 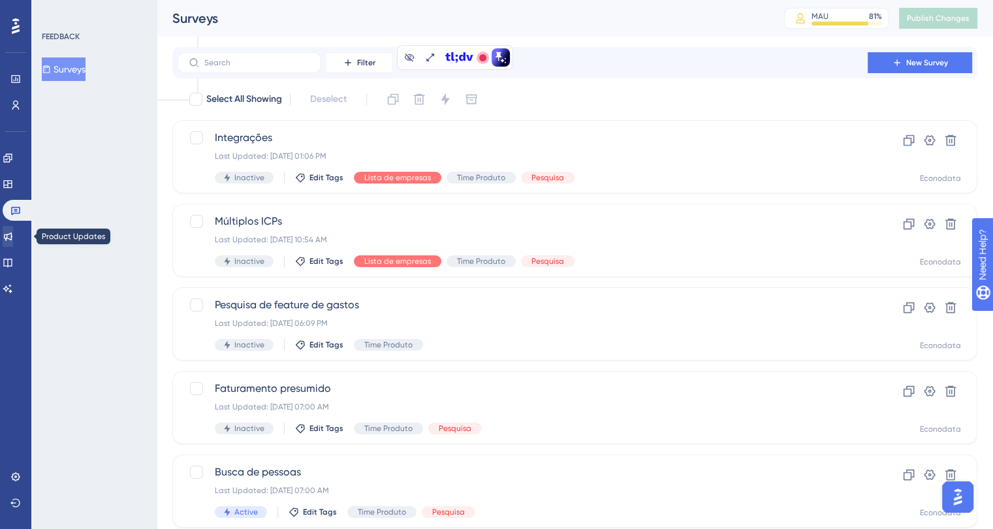 What do you see at coordinates (462, 18) in the screenshot?
I see `div: Surveys` at bounding box center [462, 18].